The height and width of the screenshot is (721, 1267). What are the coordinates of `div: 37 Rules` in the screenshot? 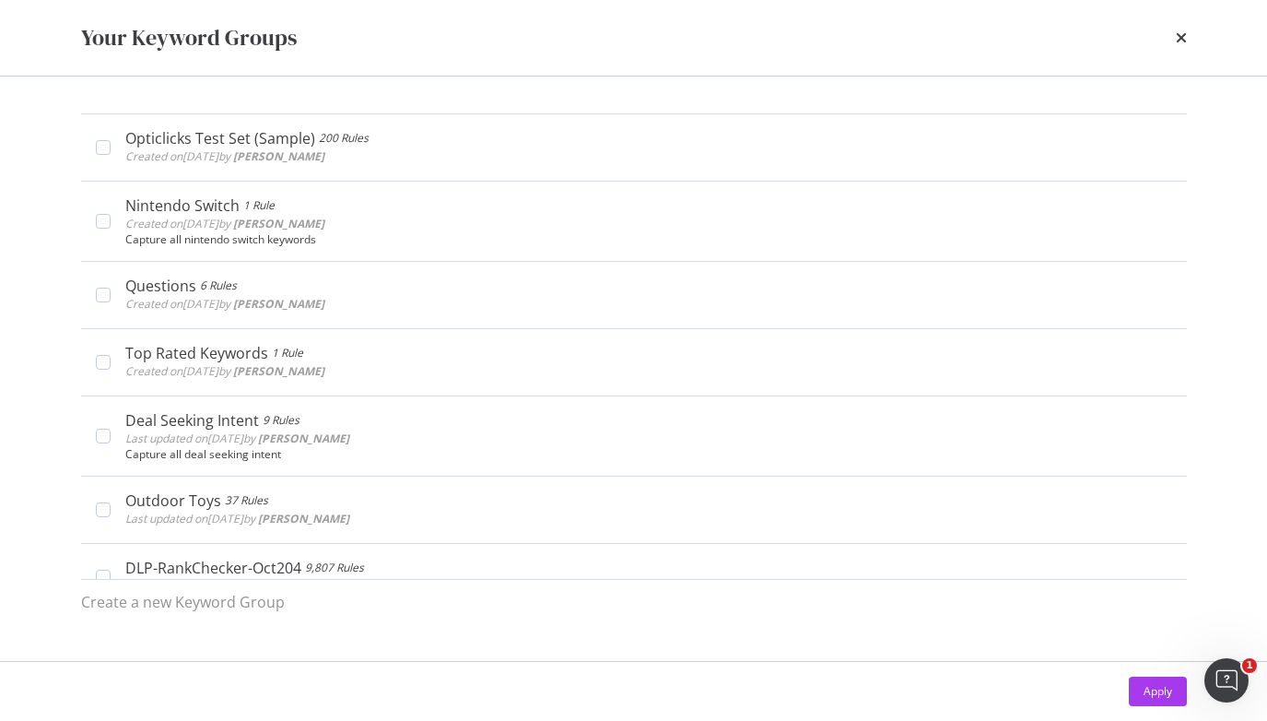 It's located at (246, 500).